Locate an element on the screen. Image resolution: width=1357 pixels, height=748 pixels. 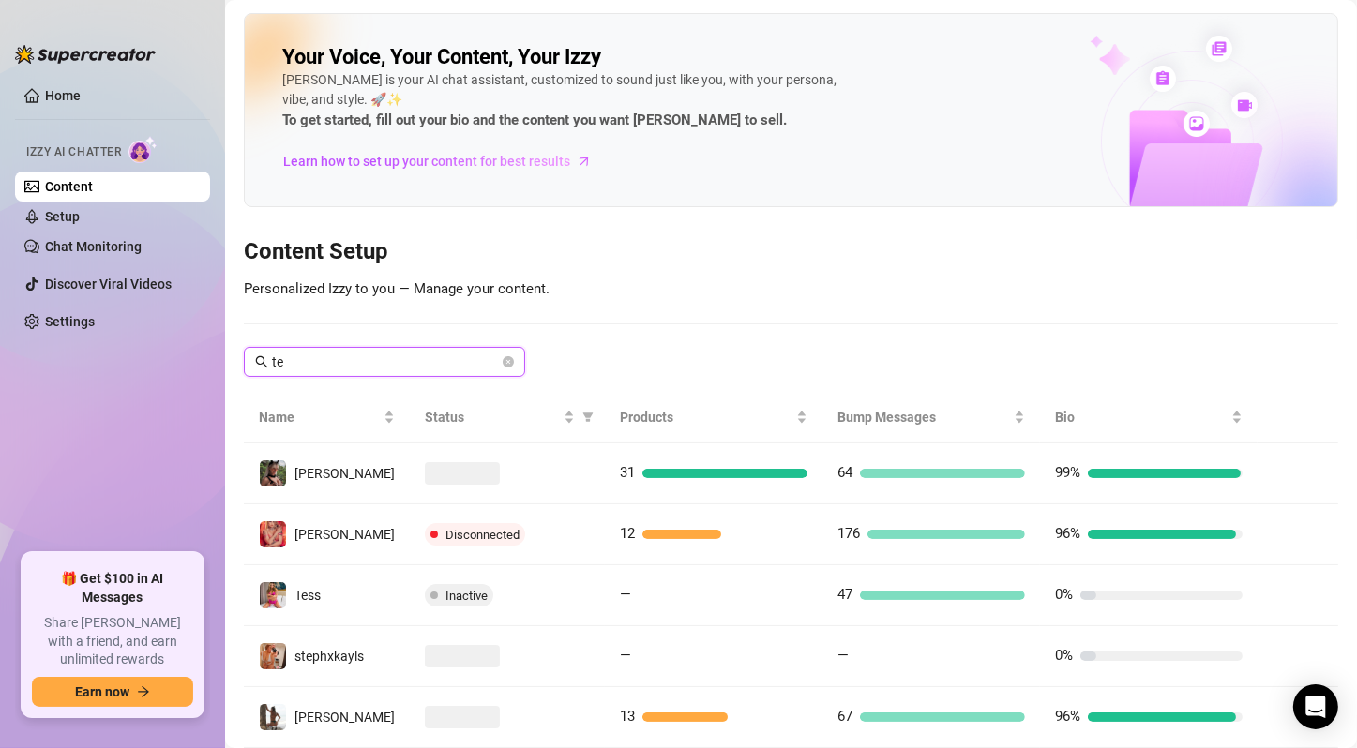
span: search is located at coordinates (262, 362).